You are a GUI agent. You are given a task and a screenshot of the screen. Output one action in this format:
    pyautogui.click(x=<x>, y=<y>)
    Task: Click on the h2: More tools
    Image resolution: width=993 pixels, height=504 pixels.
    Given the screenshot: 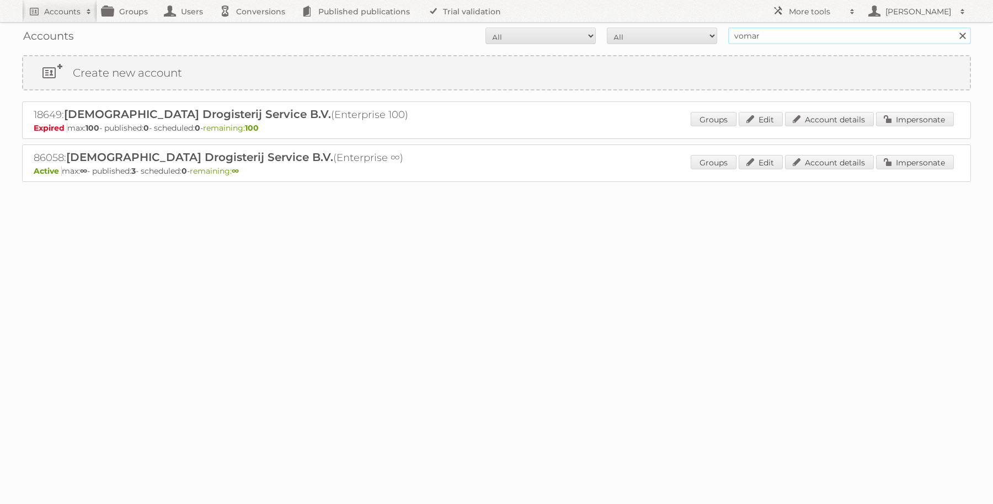 What is the action you would take?
    pyautogui.click(x=816, y=12)
    